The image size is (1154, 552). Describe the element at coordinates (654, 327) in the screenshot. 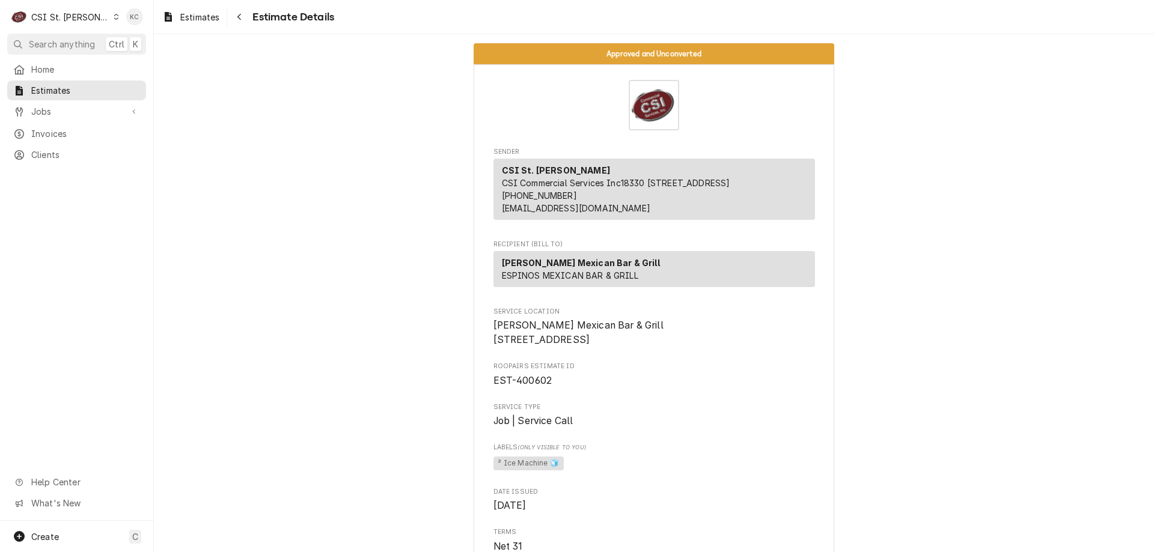

I see `div: Service Location` at that location.